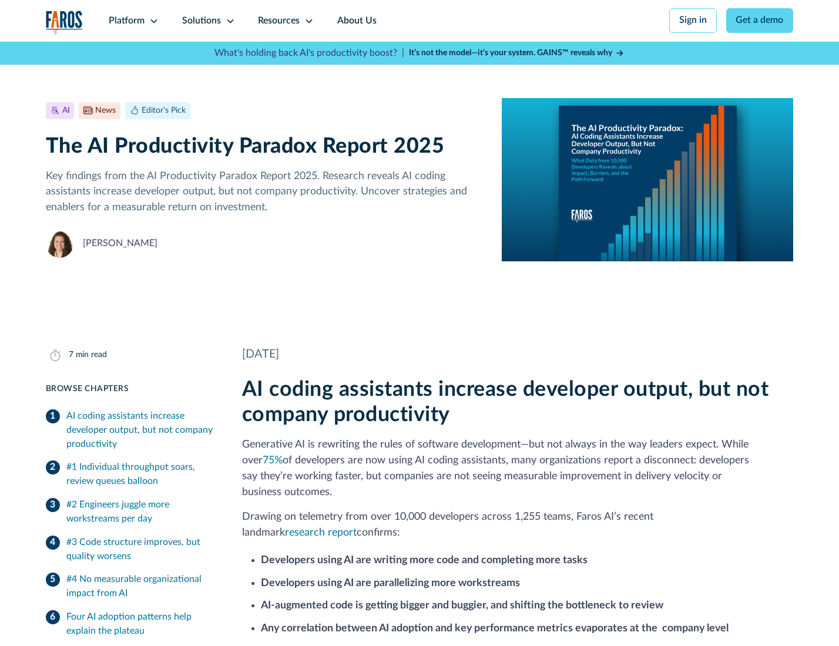 Image resolution: width=839 pixels, height=646 pixels. What do you see at coordinates (202, 21) in the screenshot?
I see `div: Solutions` at bounding box center [202, 21].